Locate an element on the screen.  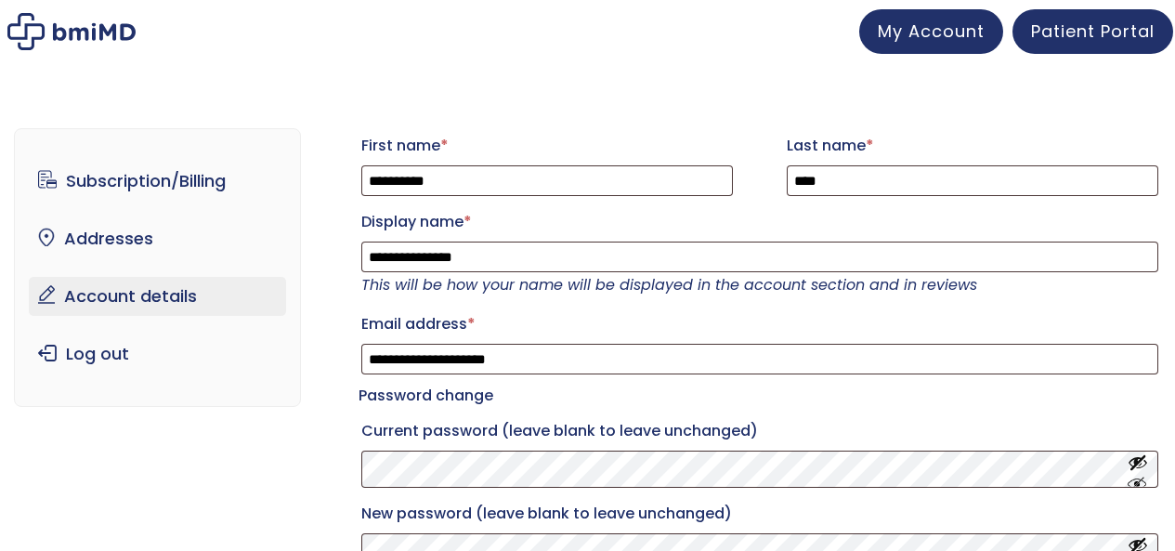
a: My Account is located at coordinates (931, 32).